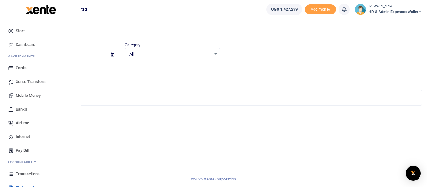 Image resolution: width=427 pixels, height=187 pixels. I want to click on a: Xente Transfers, so click(40, 82).